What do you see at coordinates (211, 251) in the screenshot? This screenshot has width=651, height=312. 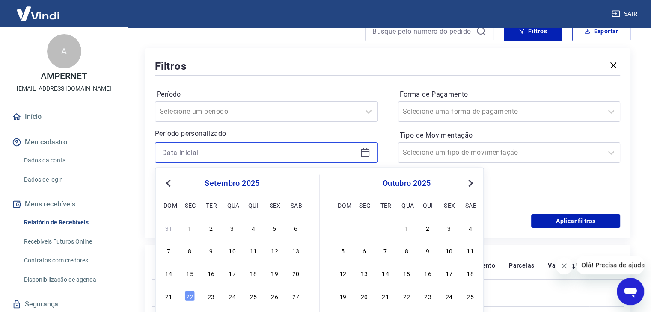 I see `div: Choose terça-feira, 9 de setembro de 2025` at bounding box center [211, 251].